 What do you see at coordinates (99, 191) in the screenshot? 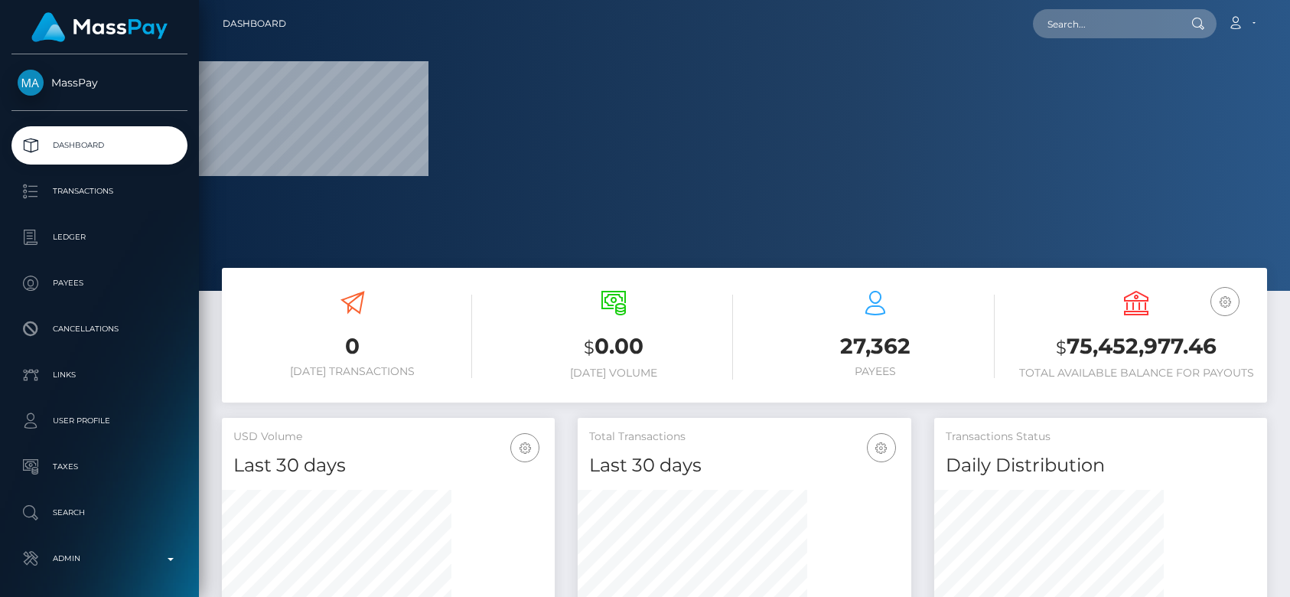
I see `p: Transactions` at bounding box center [99, 191].